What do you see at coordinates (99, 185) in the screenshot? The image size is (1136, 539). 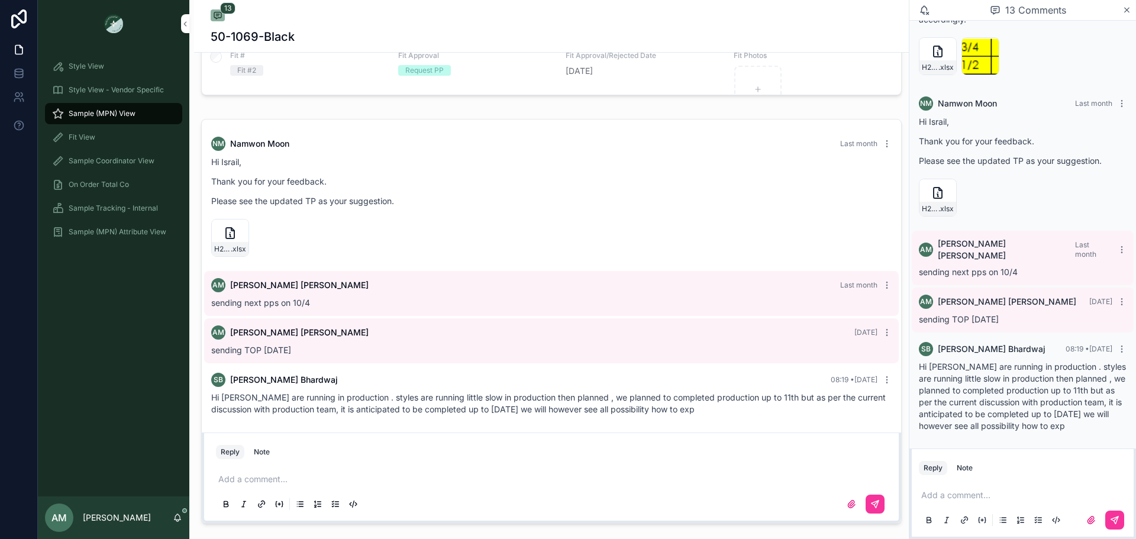 I see `span: On Order Total Co` at bounding box center [99, 185].